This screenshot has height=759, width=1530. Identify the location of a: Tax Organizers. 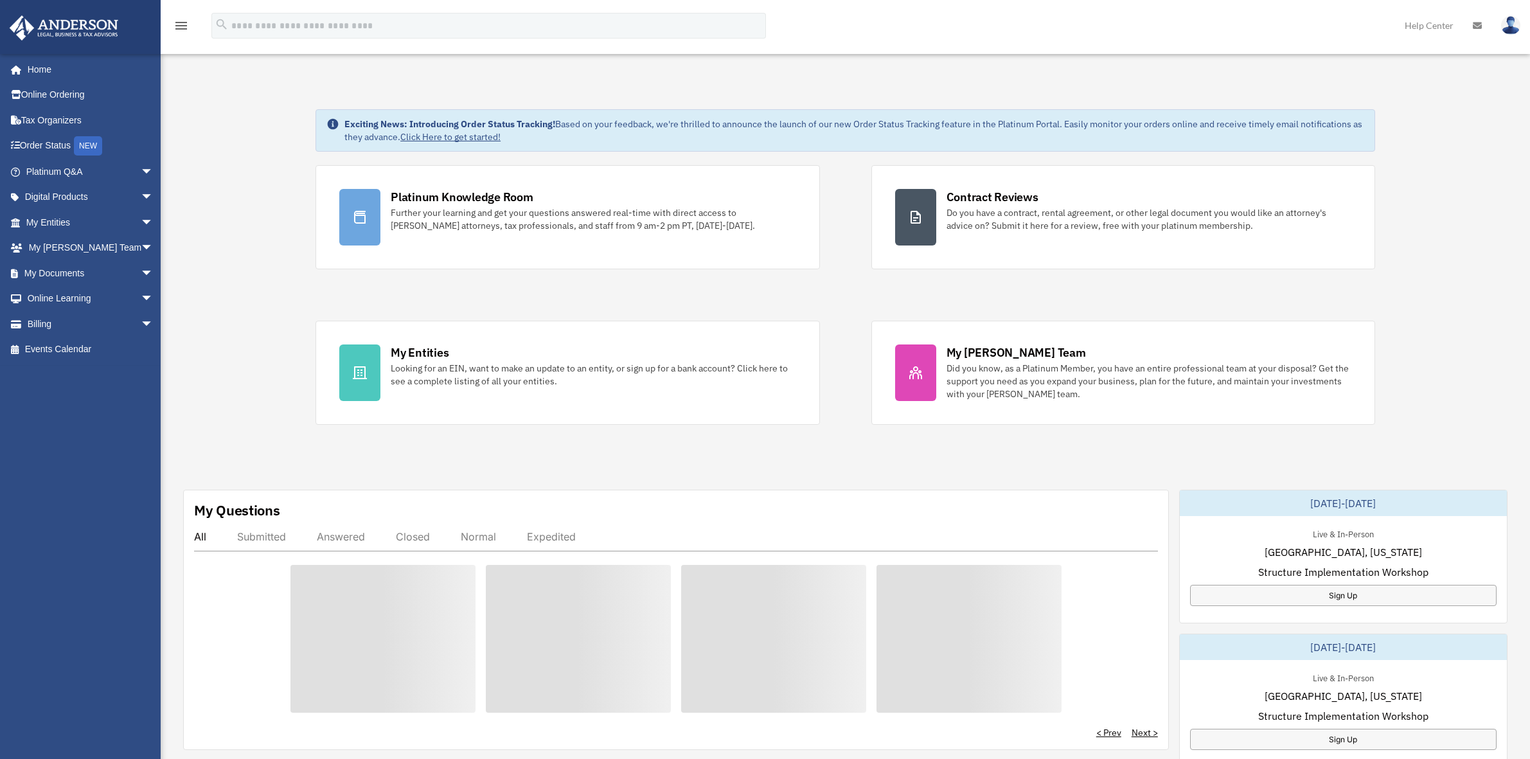
(91, 120).